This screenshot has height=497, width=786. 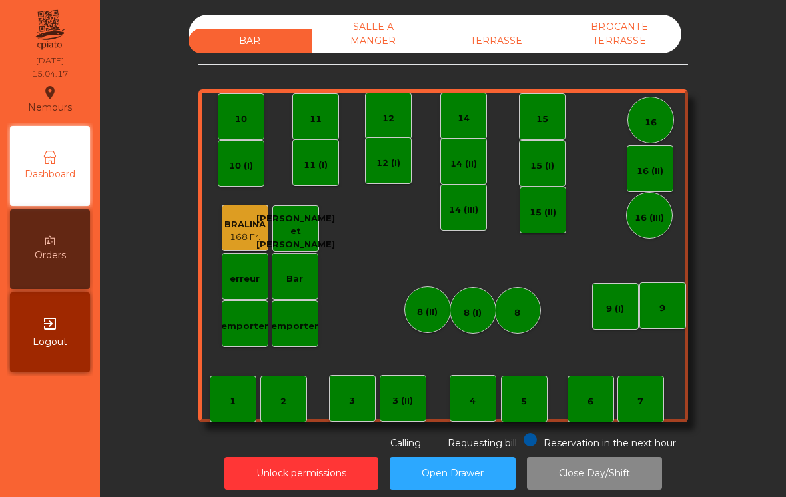 I want to click on div: 2, so click(x=283, y=402).